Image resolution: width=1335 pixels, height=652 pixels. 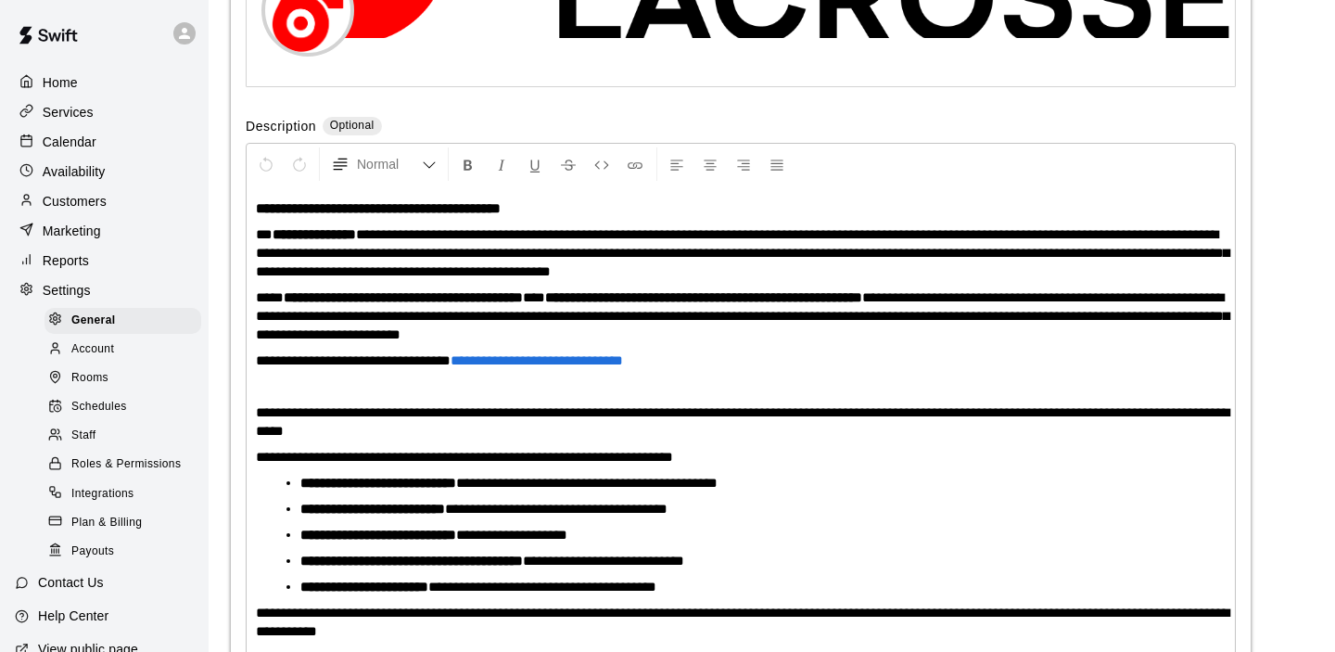 I want to click on a: Services, so click(x=104, y=112).